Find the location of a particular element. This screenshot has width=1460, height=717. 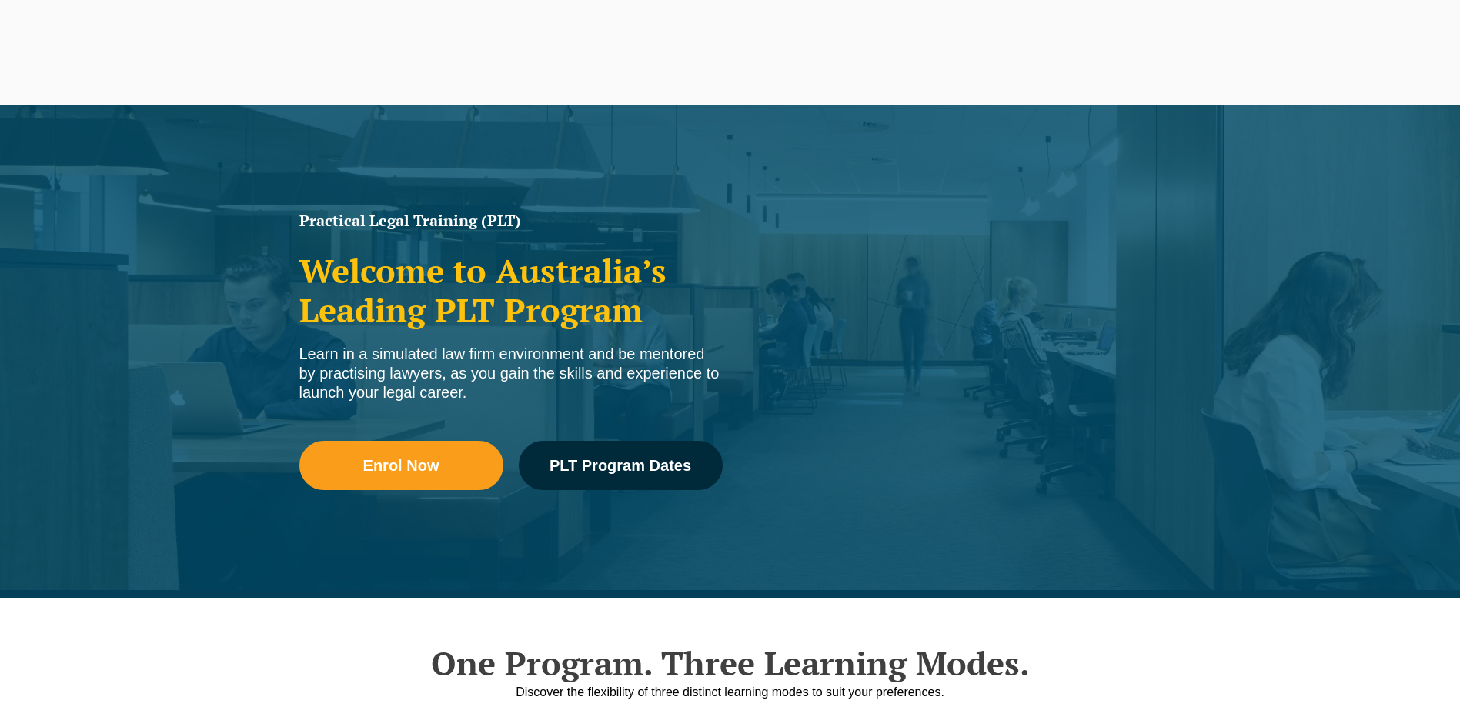

a: Enrol Now is located at coordinates (401, 466).